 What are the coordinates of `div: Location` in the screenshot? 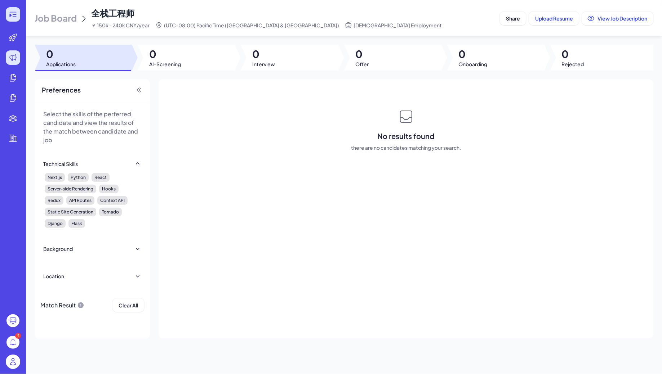 It's located at (54, 276).